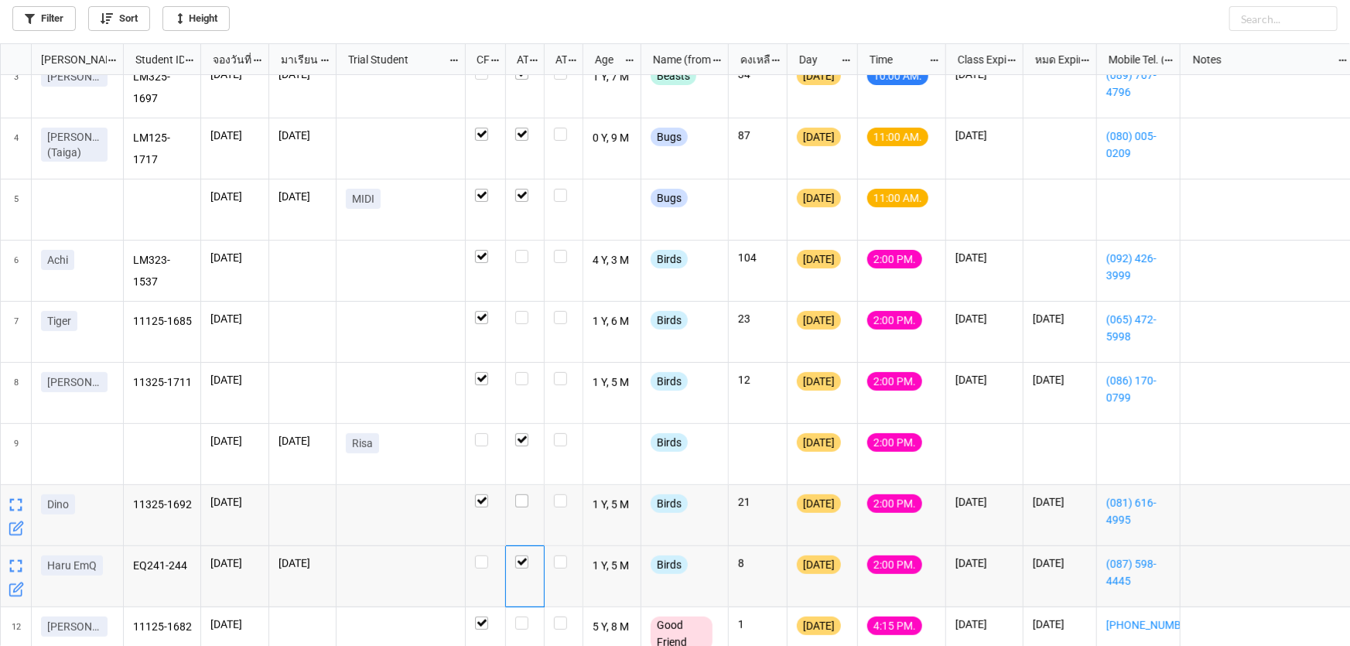  I want to click on p: 104, so click(757, 258).